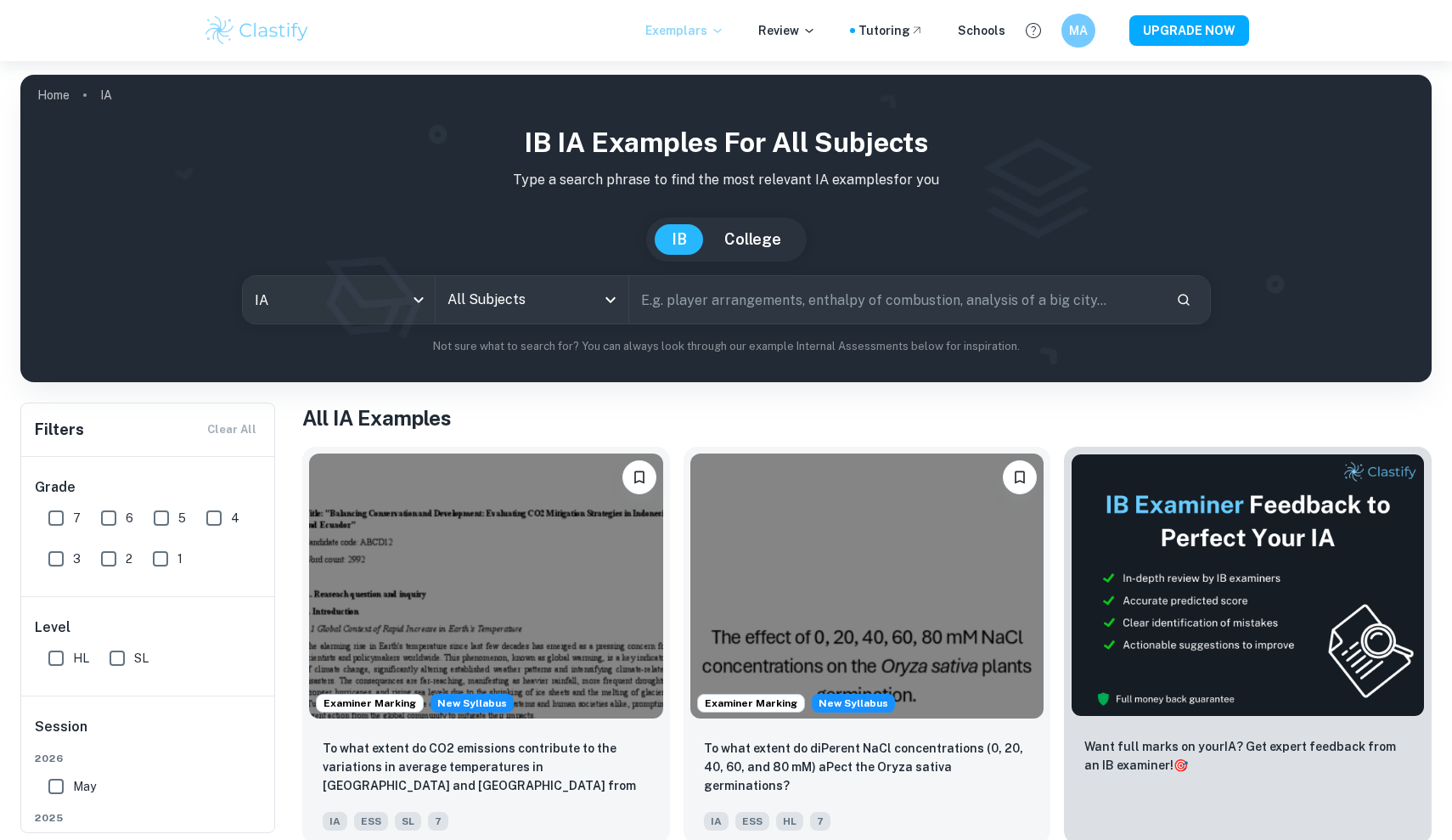 The height and width of the screenshot is (840, 1452). I want to click on p: Not sure what to search for? You can always look through our example Internal Assessments below f..., so click(726, 347).